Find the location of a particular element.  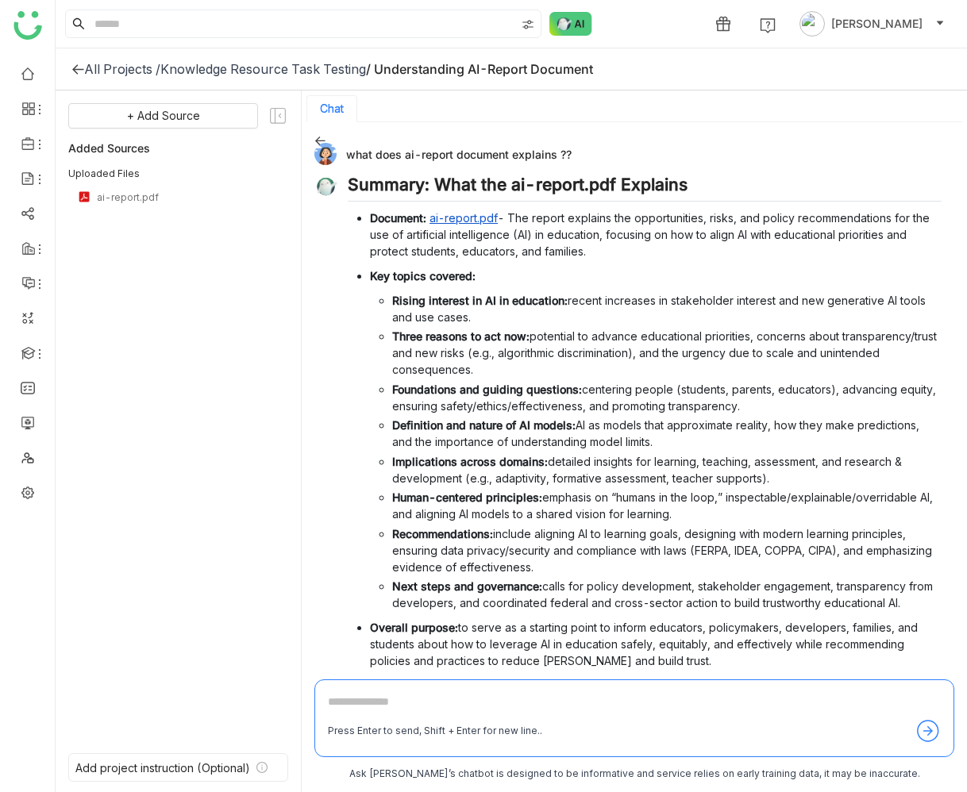

strong: Document: is located at coordinates (398, 218).